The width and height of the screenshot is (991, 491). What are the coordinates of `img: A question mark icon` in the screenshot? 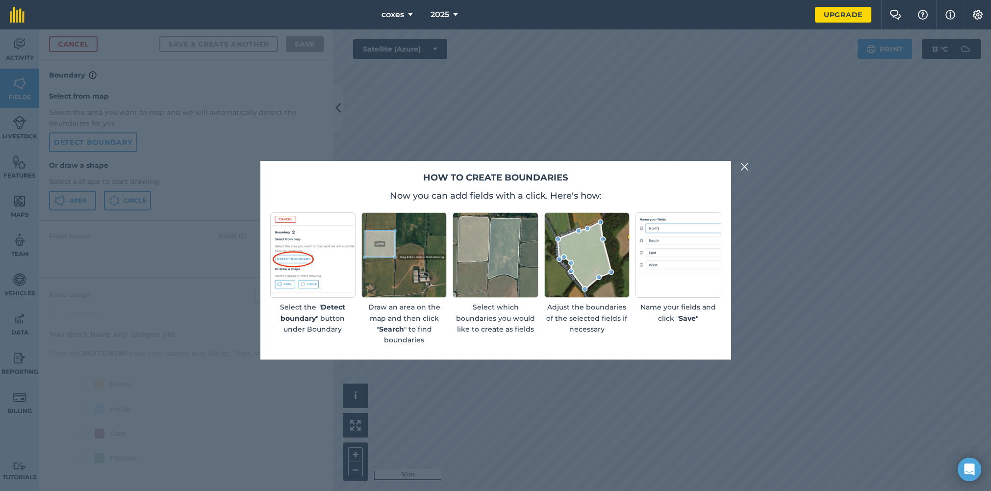 It's located at (923, 15).